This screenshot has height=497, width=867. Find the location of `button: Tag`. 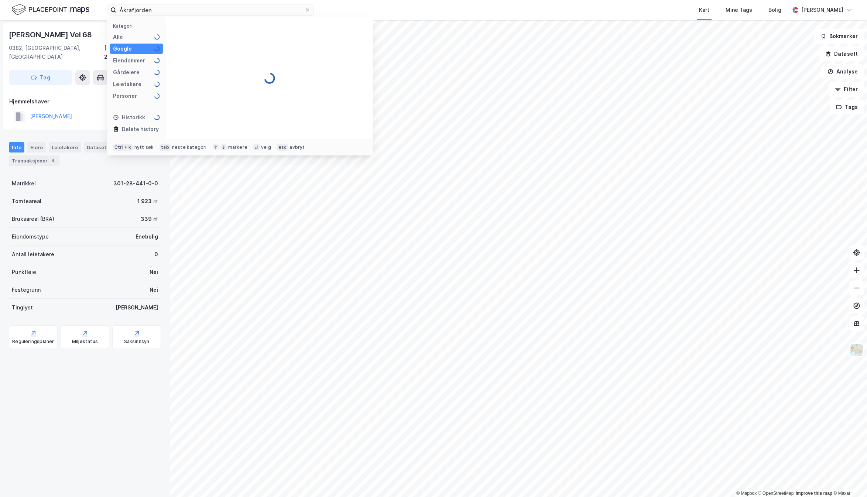

button: Tag is located at coordinates (41, 78).